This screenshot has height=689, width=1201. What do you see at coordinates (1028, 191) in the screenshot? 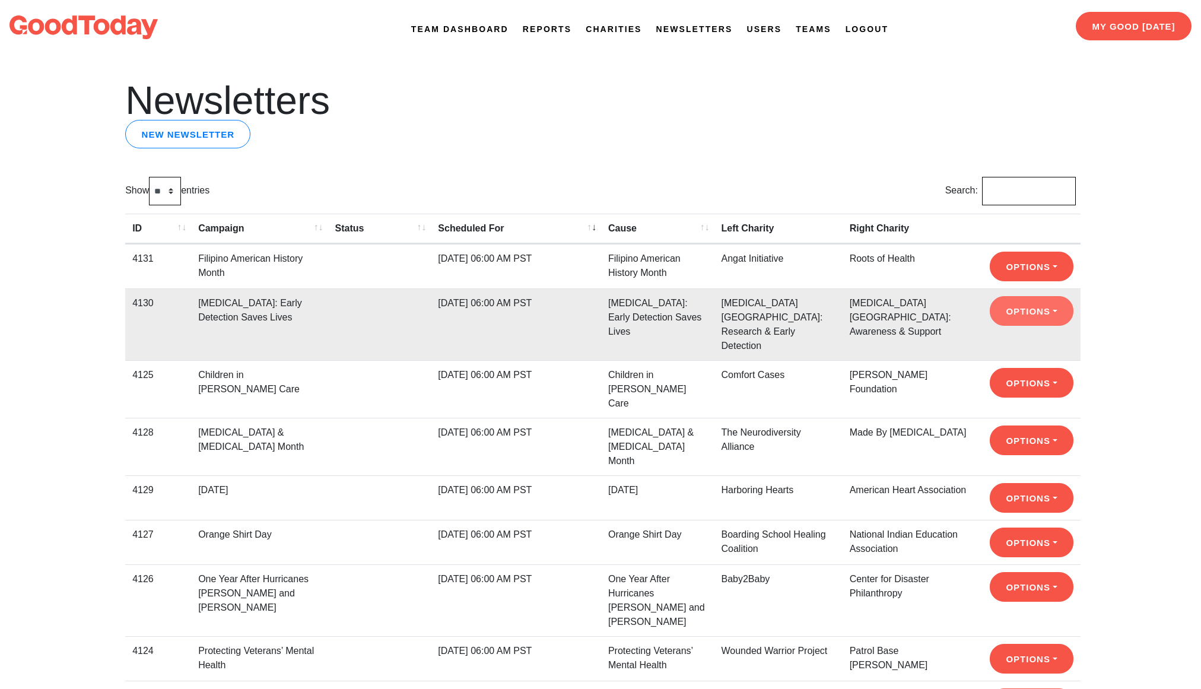
I see `input: Search:` at bounding box center [1028, 191].